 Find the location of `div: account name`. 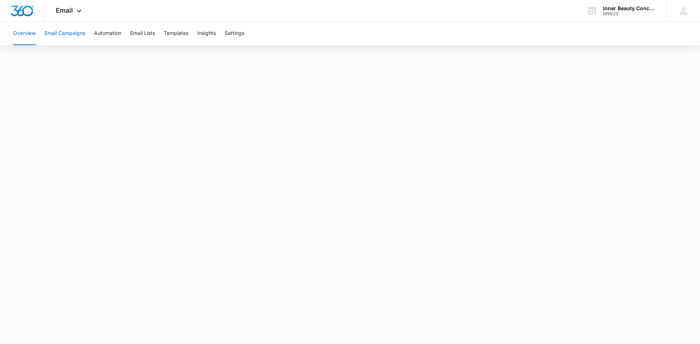

div: account name is located at coordinates (630, 8).